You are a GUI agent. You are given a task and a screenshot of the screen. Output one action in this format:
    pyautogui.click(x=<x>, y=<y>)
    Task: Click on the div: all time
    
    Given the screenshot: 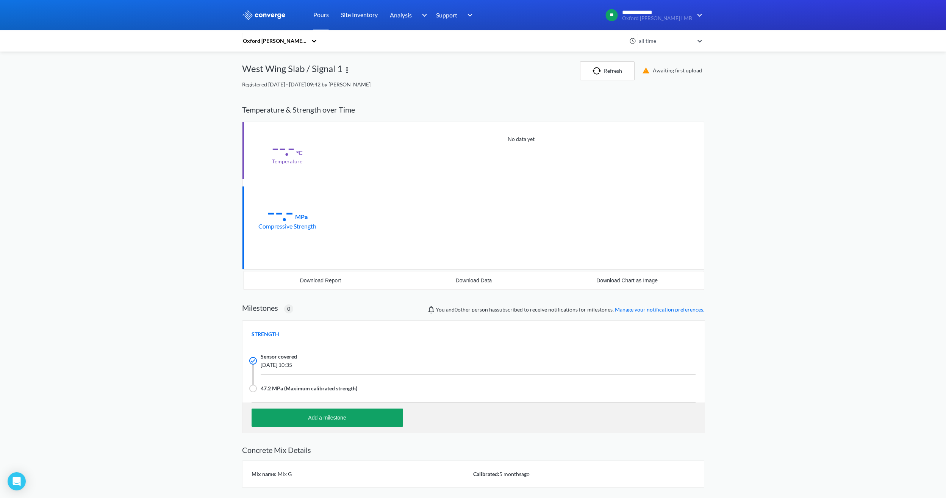 What is the action you would take?
    pyautogui.click(x=665, y=41)
    